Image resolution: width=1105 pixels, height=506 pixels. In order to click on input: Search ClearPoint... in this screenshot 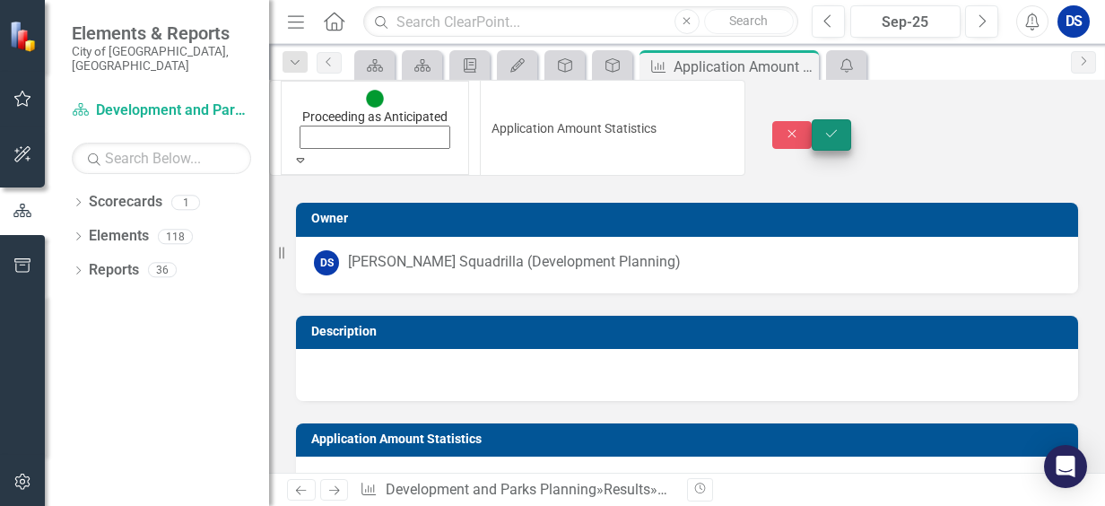, I will do `click(580, 22)`.